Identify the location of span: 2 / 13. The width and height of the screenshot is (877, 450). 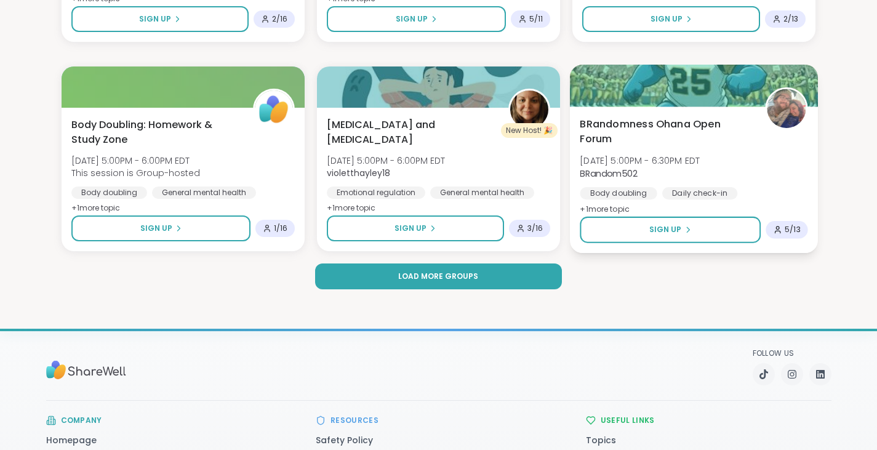
(790, 19).